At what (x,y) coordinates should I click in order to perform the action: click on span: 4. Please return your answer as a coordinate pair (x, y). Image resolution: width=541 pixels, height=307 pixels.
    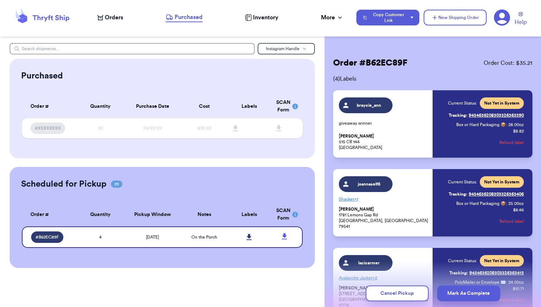
    Looking at the image, I should click on (100, 237).